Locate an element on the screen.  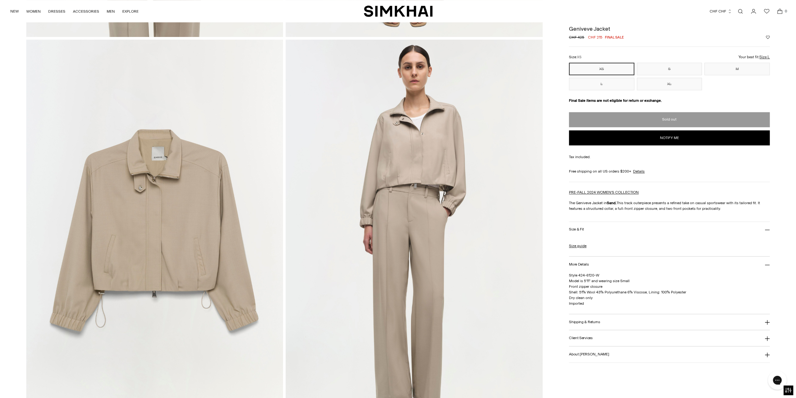
div: Free shipping on all US orders $200+ is located at coordinates (669, 171).